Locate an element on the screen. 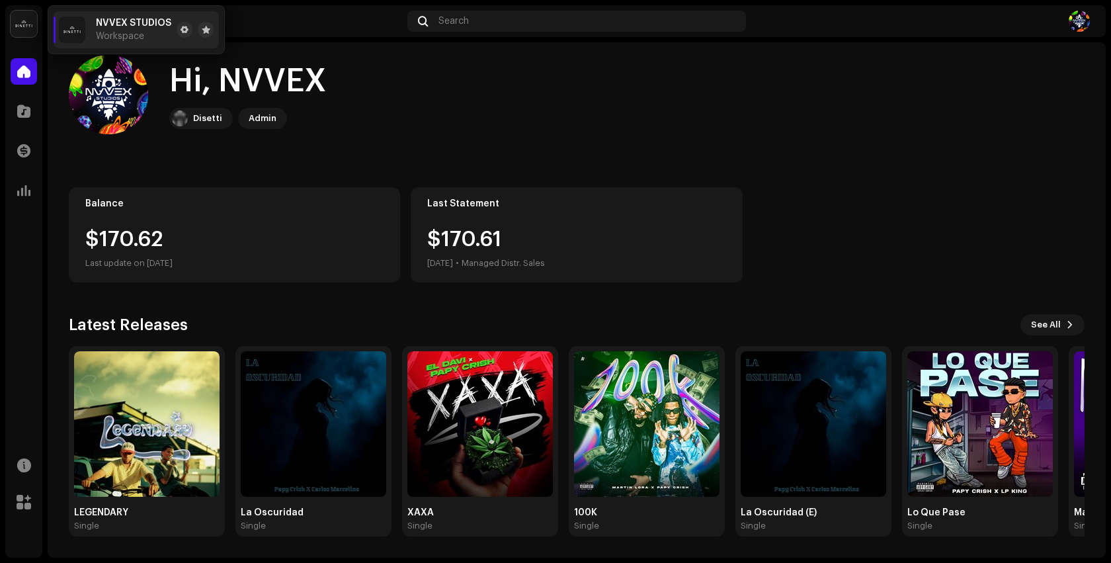  div: Hi, NVVEX is located at coordinates (247, 81).